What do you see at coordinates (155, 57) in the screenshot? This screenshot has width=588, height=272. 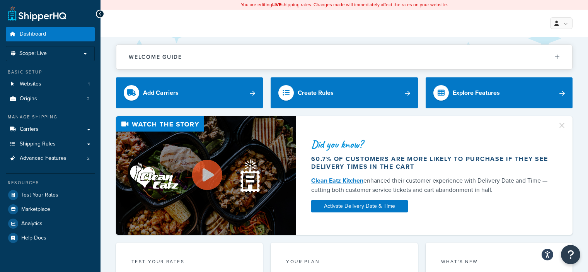 I see `h2: Welcome Guide` at bounding box center [155, 57].